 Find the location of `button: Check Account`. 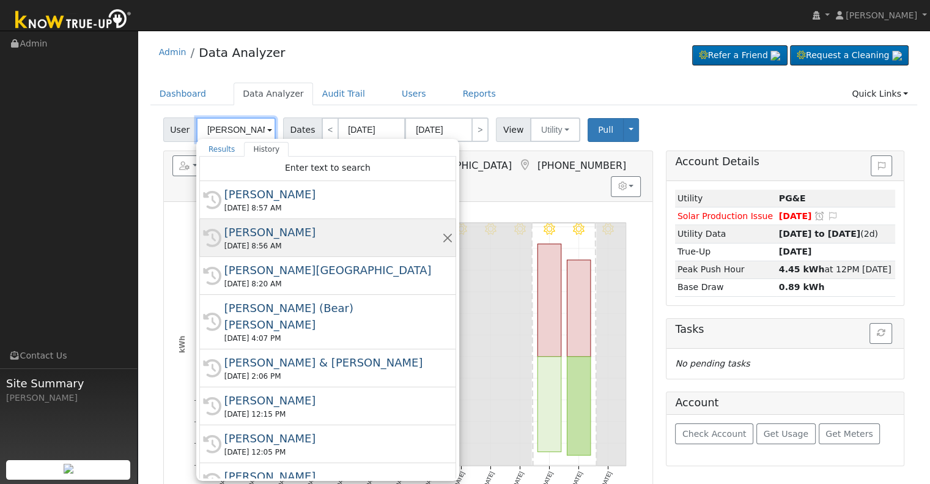

button: Check Account is located at coordinates (714, 434).